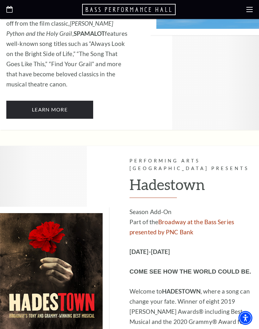 The width and height of the screenshot is (259, 329). I want to click on div: Accessibility Menu, so click(246, 318).